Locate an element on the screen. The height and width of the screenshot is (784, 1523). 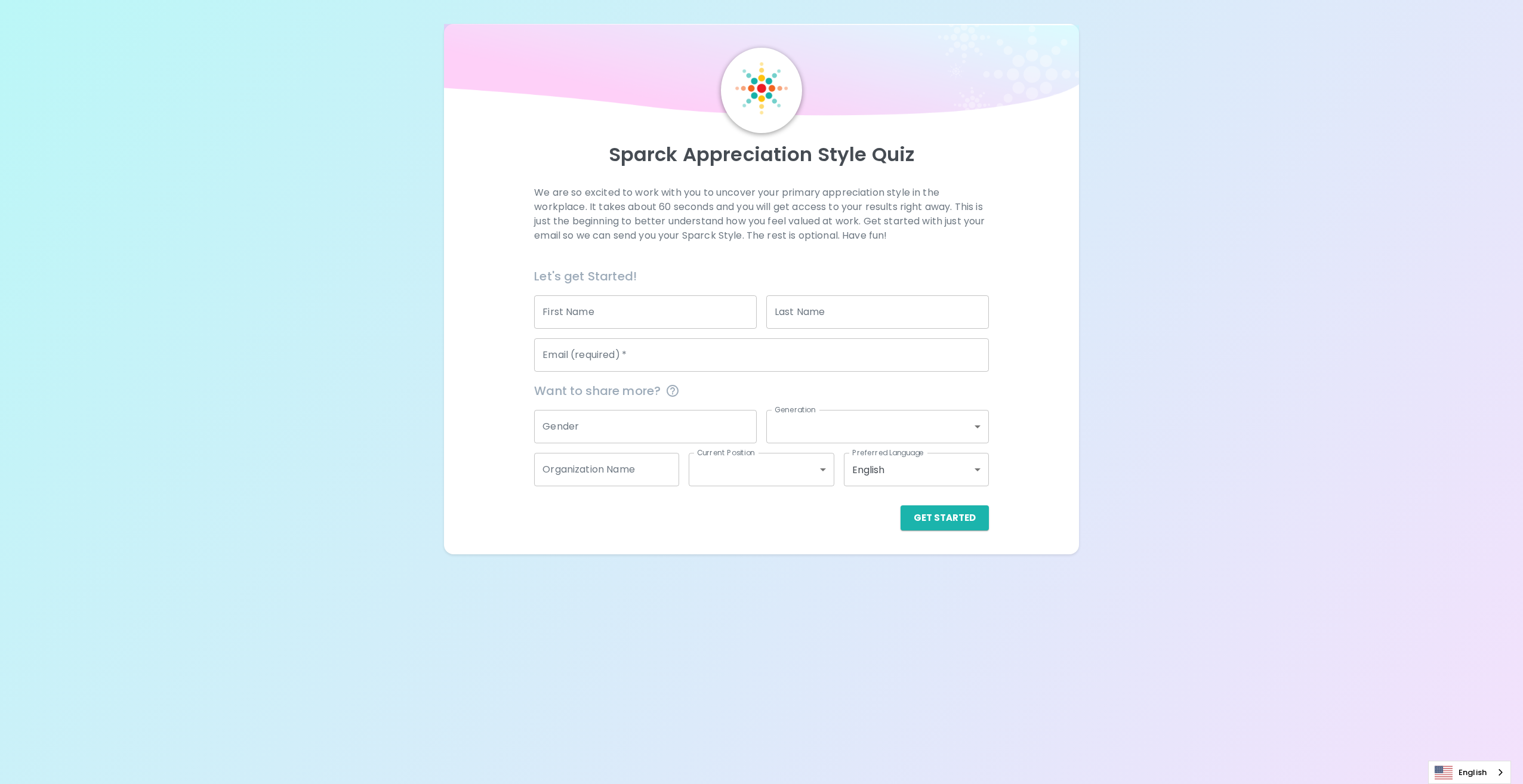
p: We are so excited to work with you to uncover your primary appreciation style in the workplace. I... is located at coordinates (762, 214).